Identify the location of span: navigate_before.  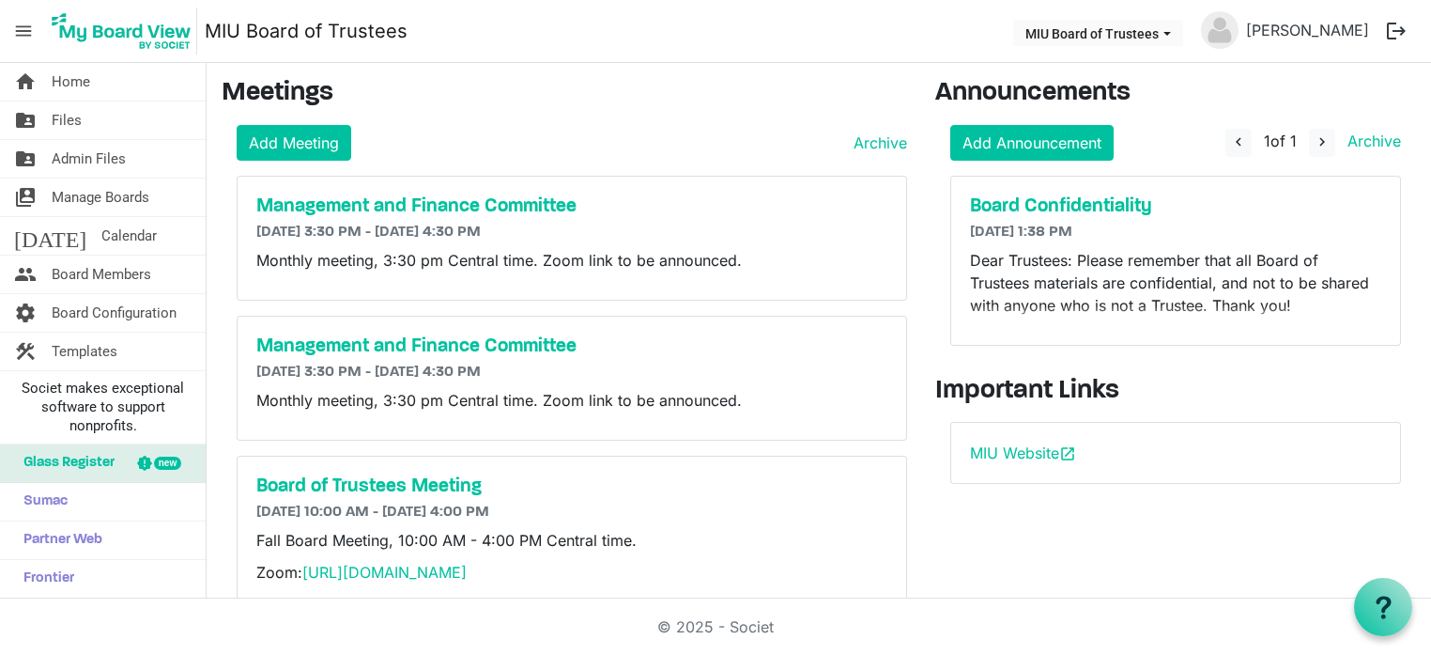
(1239, 142).